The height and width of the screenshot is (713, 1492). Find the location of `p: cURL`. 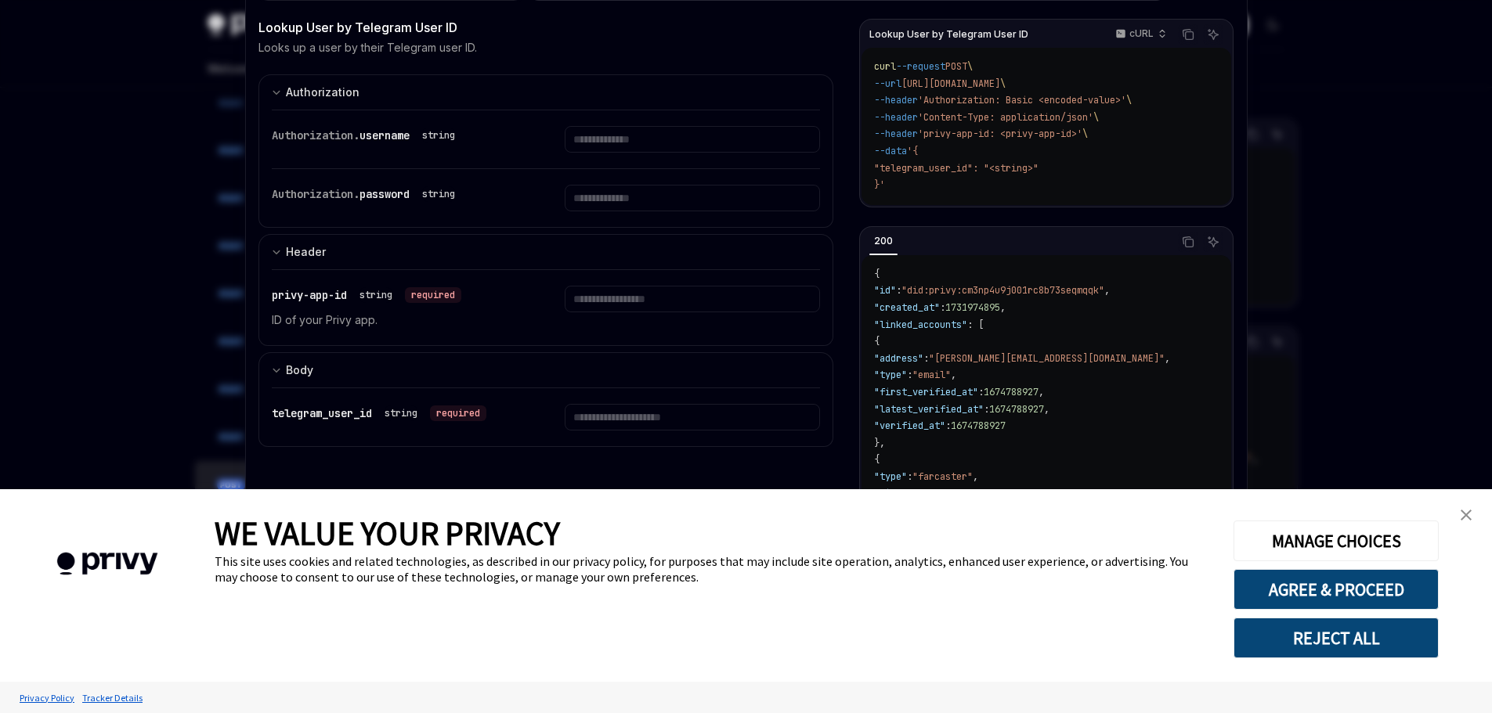

p: cURL is located at coordinates (1141, 34).